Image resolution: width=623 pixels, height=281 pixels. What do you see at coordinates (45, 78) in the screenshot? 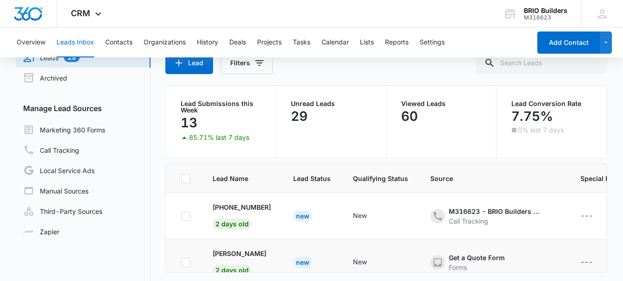
I see `a: Archived` at bounding box center [45, 78].